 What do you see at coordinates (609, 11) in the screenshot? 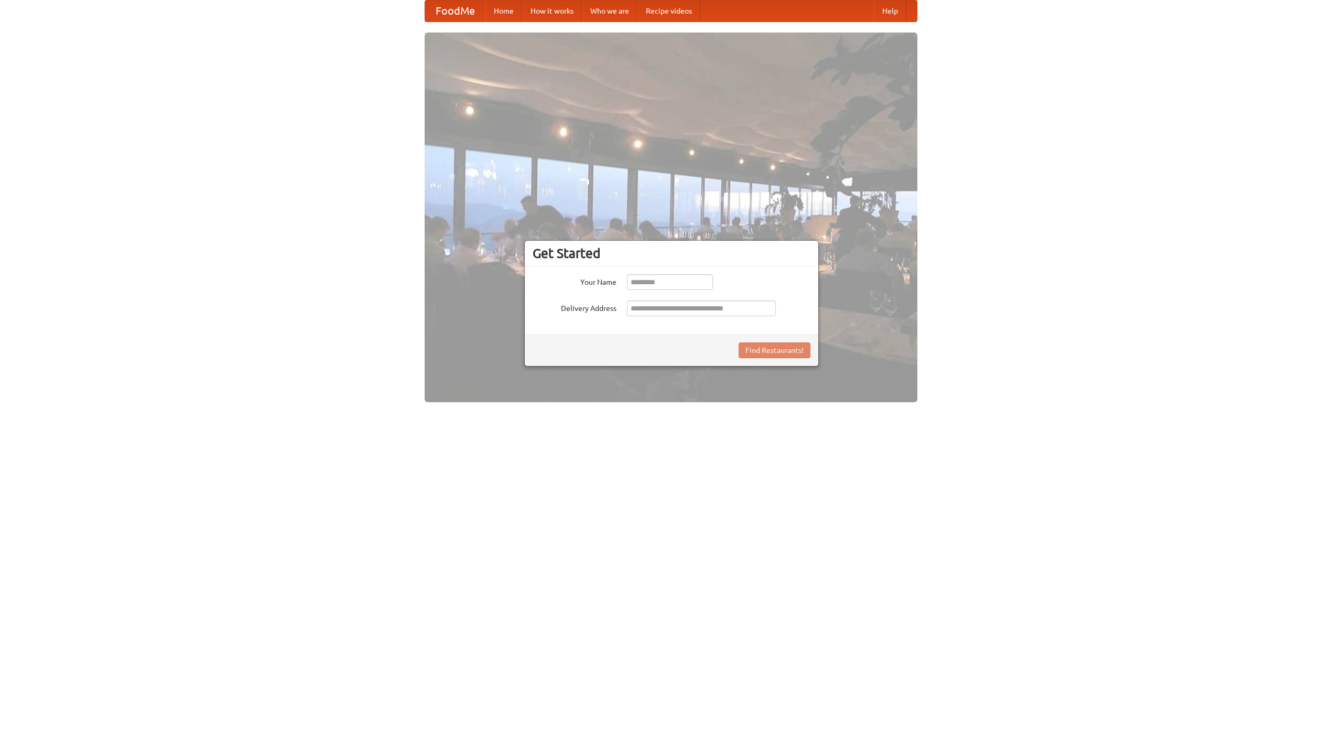
I see `a: Who we are` at bounding box center [609, 11].